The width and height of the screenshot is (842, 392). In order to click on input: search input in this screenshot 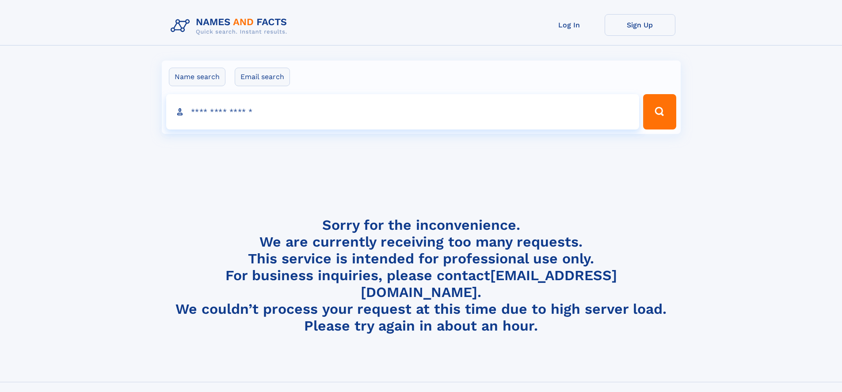, I will do `click(402, 112)`.